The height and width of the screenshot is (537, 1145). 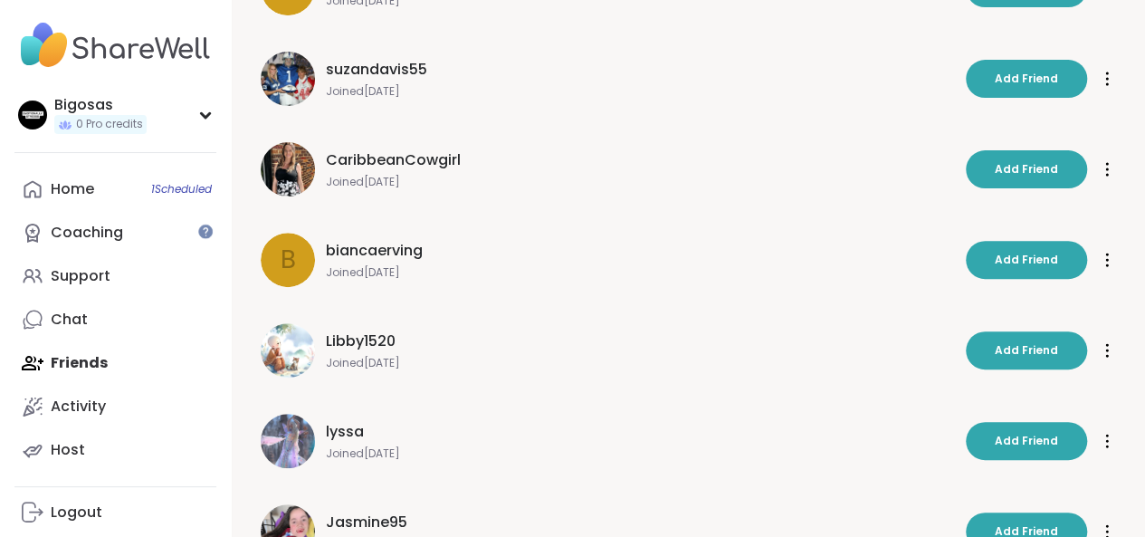 I want to click on a: Host, so click(x=115, y=450).